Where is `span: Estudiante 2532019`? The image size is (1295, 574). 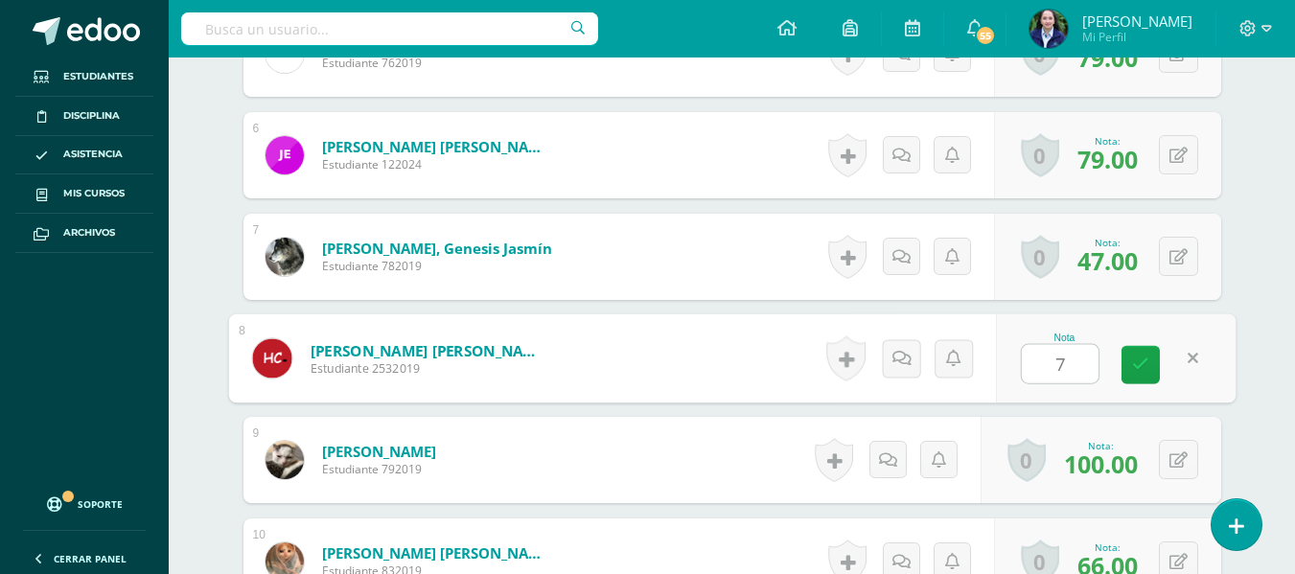
span: Estudiante 2532019 is located at coordinates (428, 369).